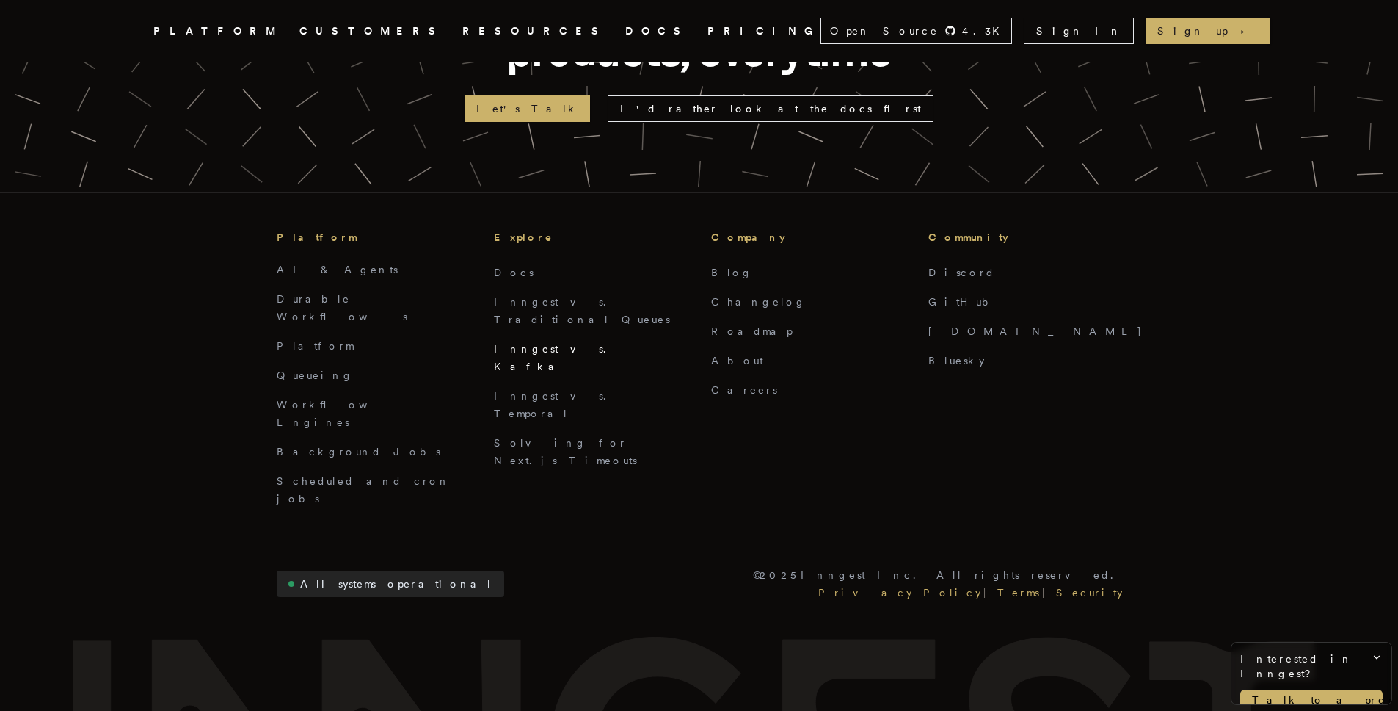 The height and width of the screenshot is (711, 1398). Describe the element at coordinates (808, 237) in the screenshot. I see `h3: Company` at that location.